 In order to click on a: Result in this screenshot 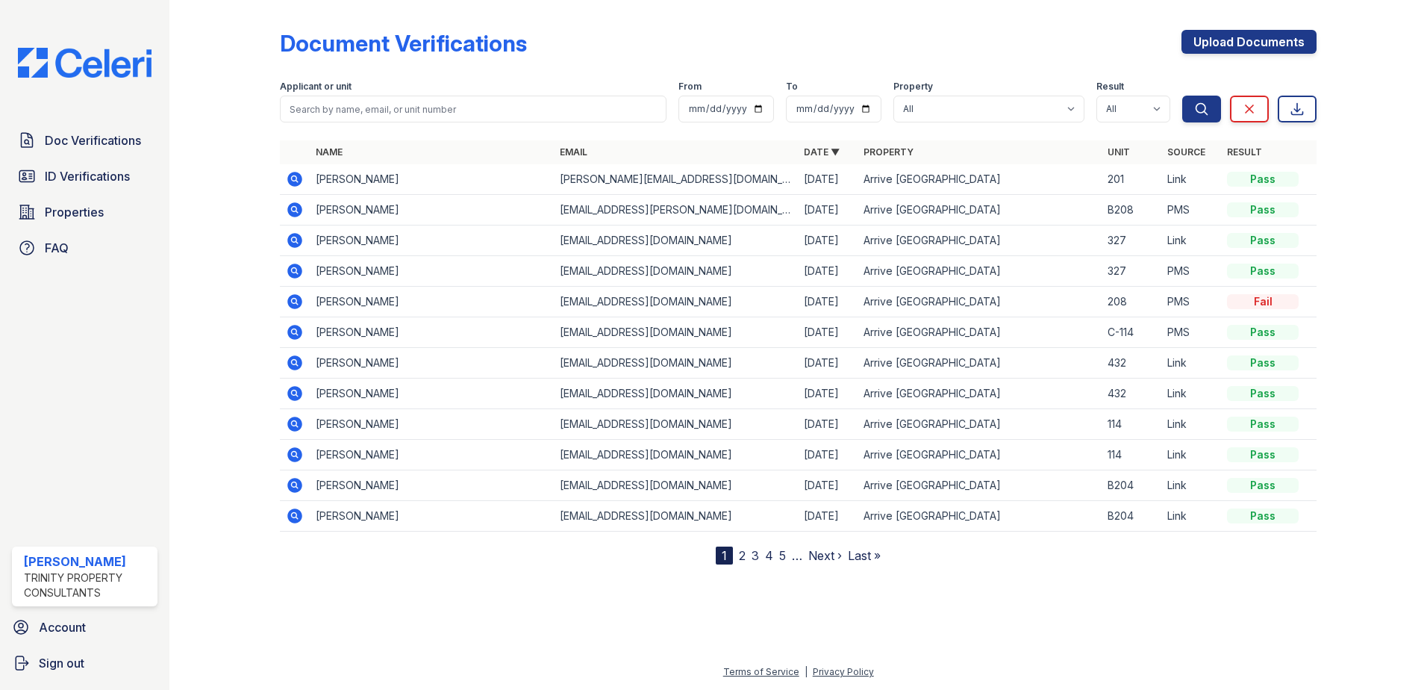, I will do `click(1244, 151)`.